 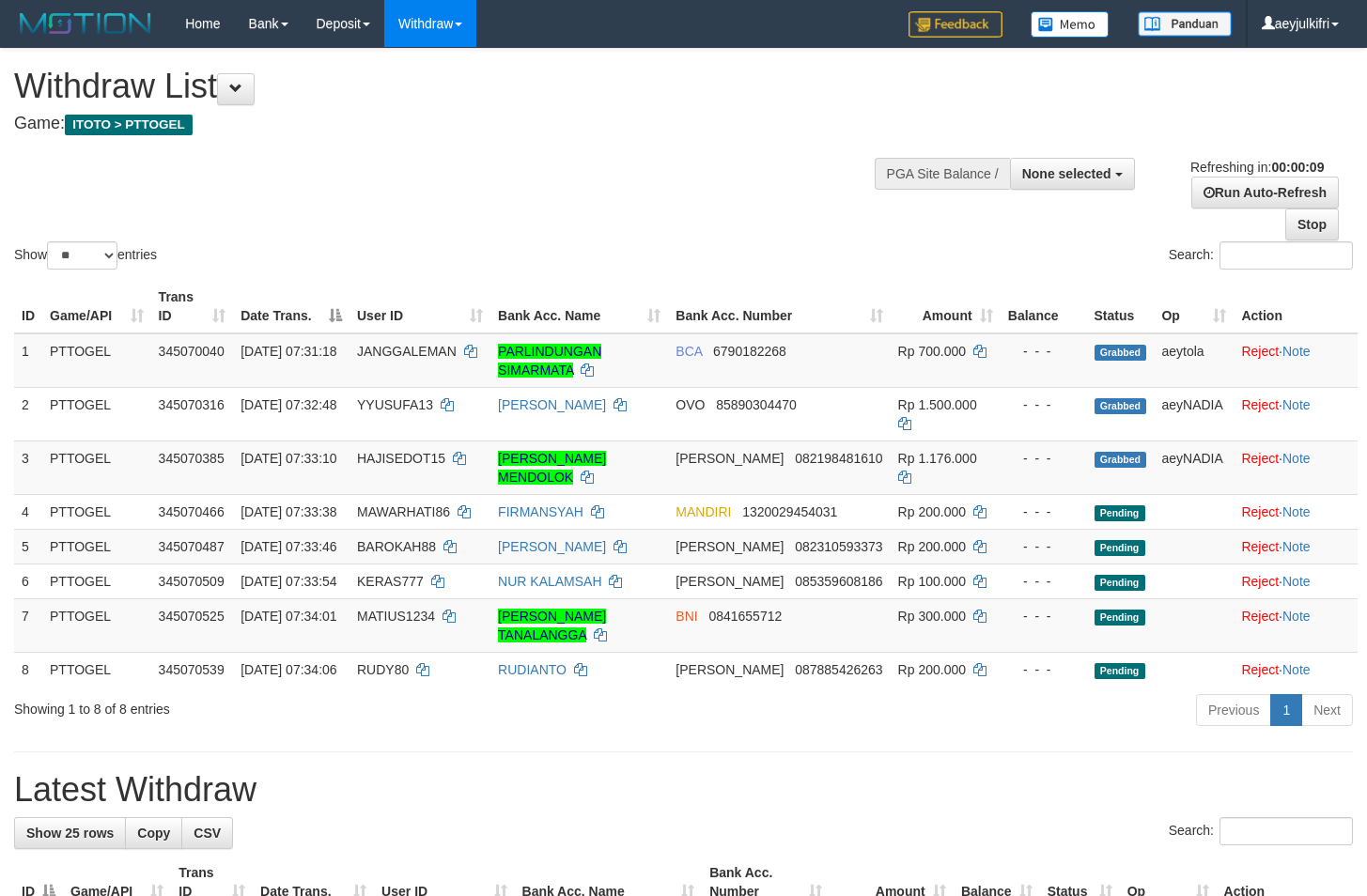 What do you see at coordinates (28, 511) in the screenshot?
I see `td: 4` at bounding box center [28, 511].